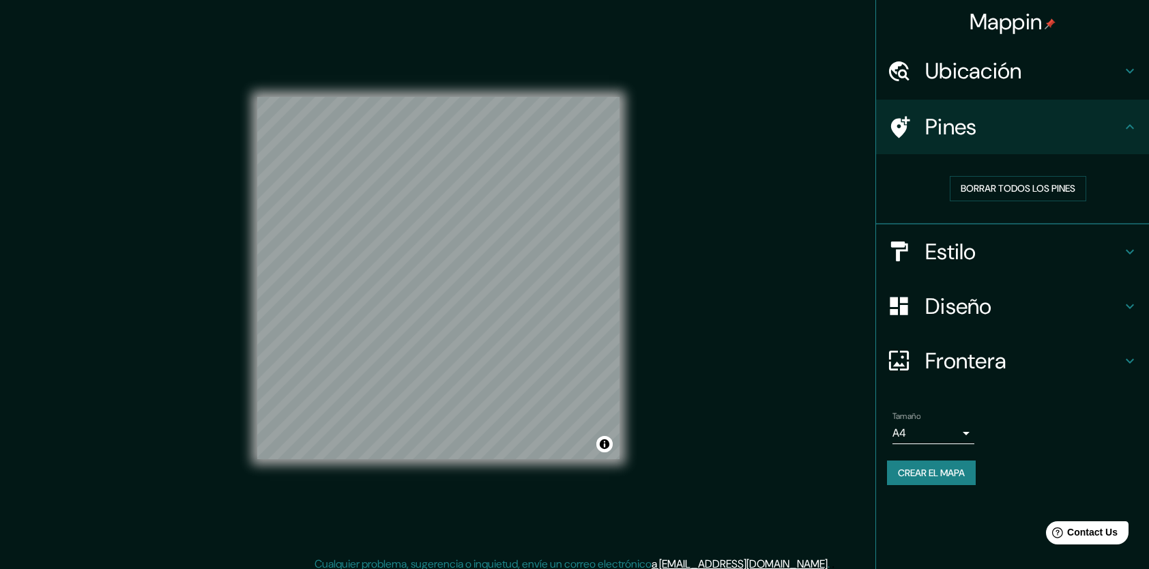 Image resolution: width=1149 pixels, height=569 pixels. Describe the element at coordinates (1012, 306) in the screenshot. I see `div: Diseño` at that location.